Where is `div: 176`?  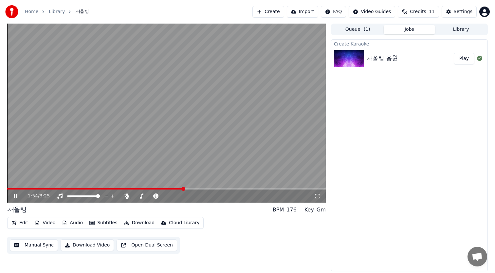
div: 176 is located at coordinates (291, 210).